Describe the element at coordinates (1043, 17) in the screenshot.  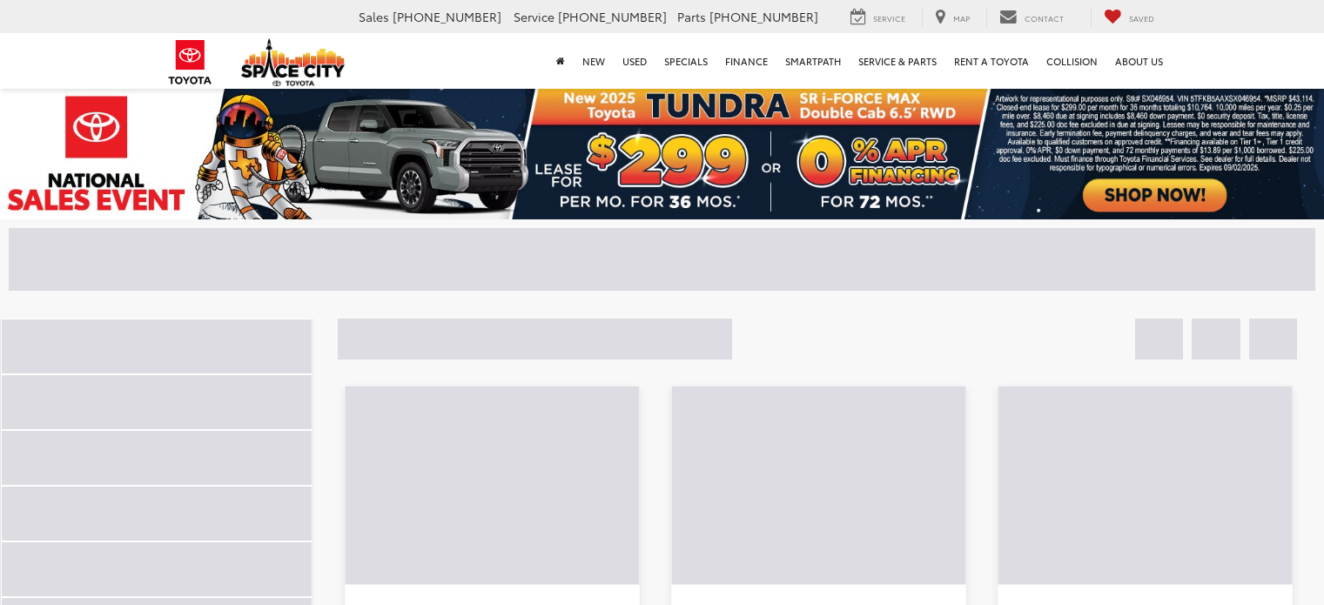
I see `span: Contact` at that location.